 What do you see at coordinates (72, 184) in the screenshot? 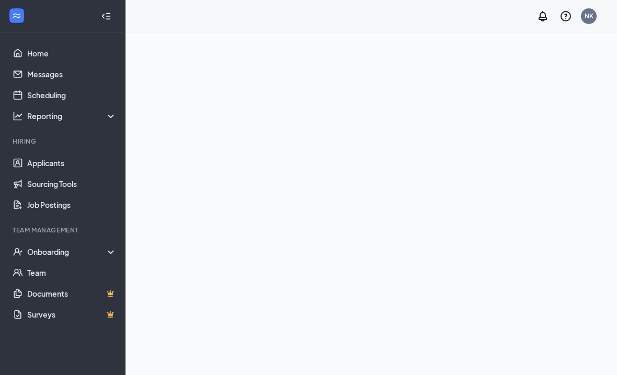
I see `a: Sourcing Tools` at bounding box center [72, 184].